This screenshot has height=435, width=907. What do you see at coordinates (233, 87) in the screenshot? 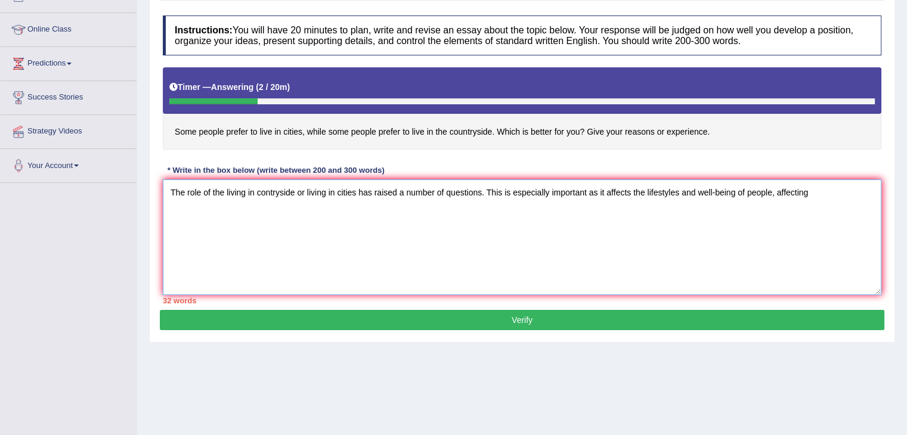
I see `b: Answering` at bounding box center [233, 87].